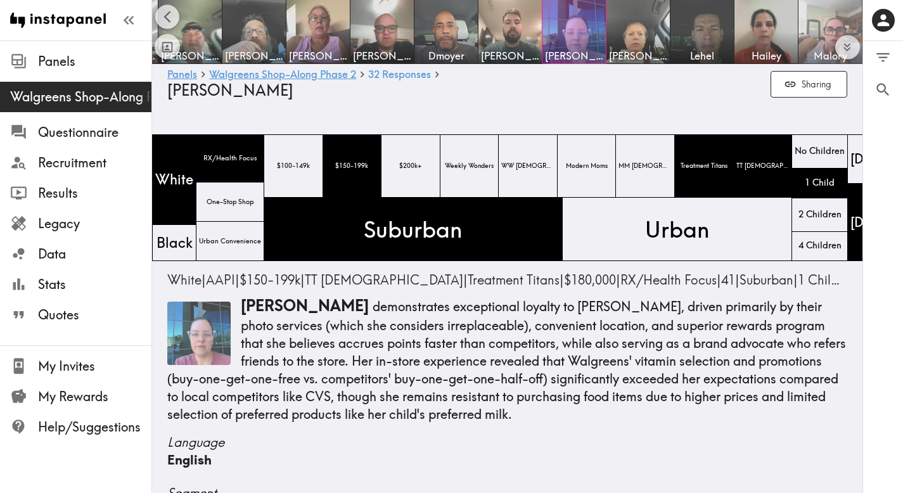 Image resolution: width=903 pixels, height=493 pixels. I want to click on span: Weekly Wonders, so click(469, 166).